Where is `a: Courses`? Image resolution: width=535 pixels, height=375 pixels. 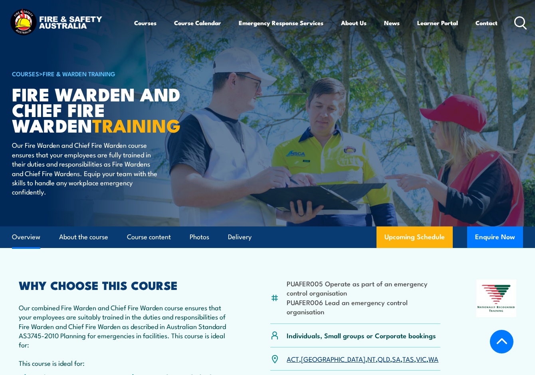 a: Courses is located at coordinates (145, 23).